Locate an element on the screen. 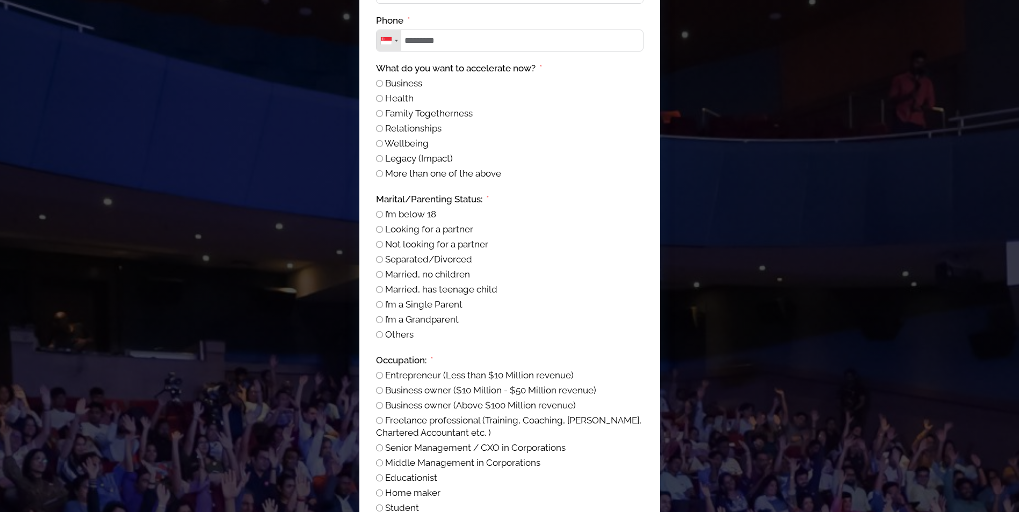 The width and height of the screenshot is (1019, 512). input: Wellbeing is located at coordinates (379, 143).